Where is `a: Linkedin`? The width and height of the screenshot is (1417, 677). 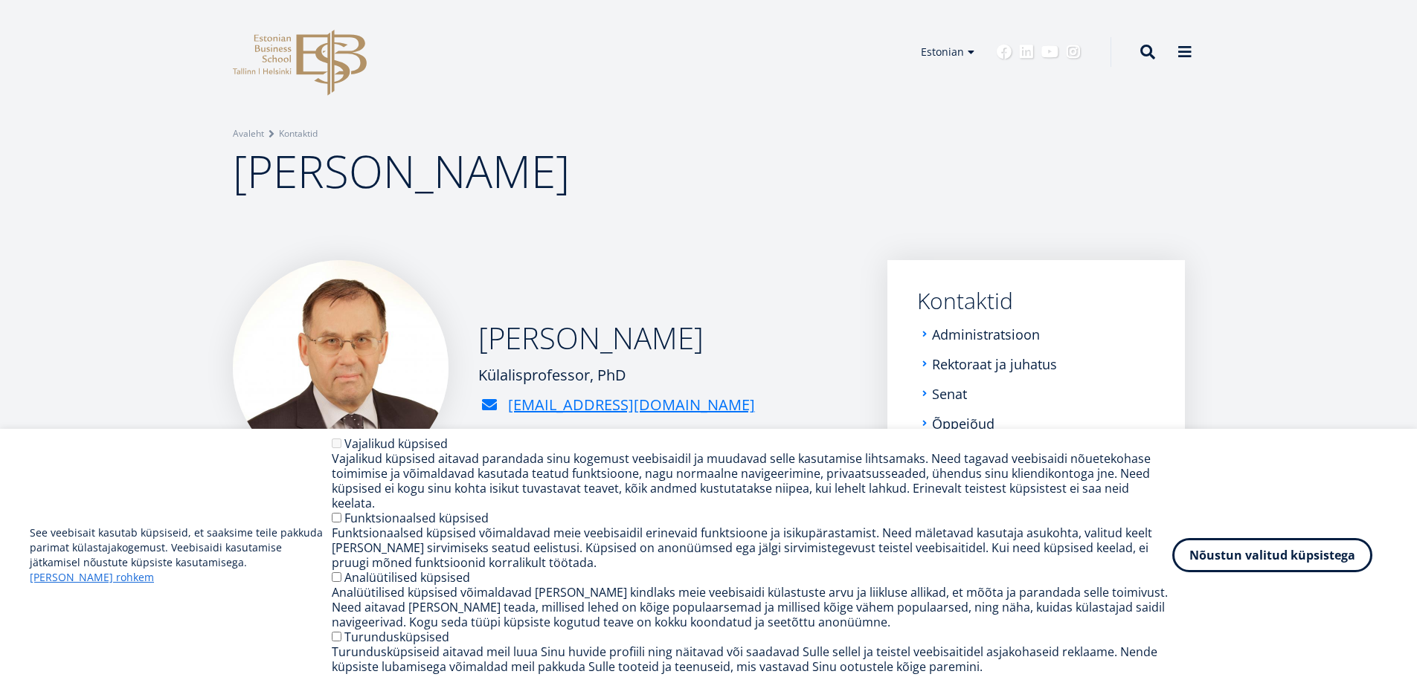
a: Linkedin is located at coordinates (1026, 52).